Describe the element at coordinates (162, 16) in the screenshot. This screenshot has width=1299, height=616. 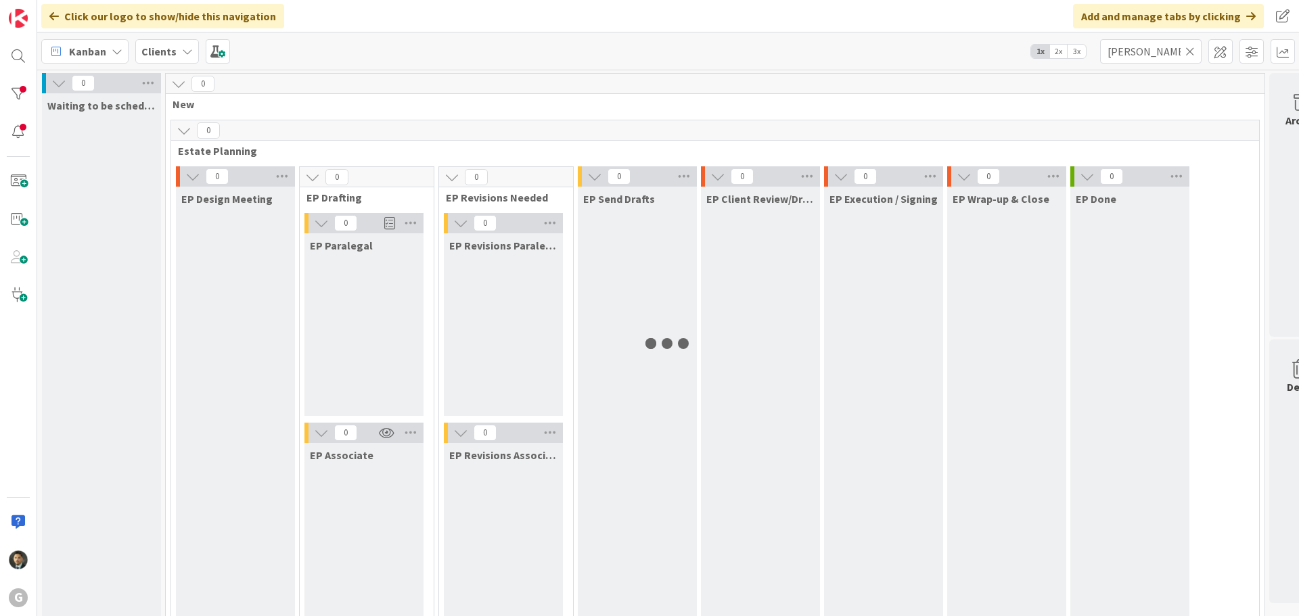
I see `div: Click our logo to show/hide this navigation` at that location.